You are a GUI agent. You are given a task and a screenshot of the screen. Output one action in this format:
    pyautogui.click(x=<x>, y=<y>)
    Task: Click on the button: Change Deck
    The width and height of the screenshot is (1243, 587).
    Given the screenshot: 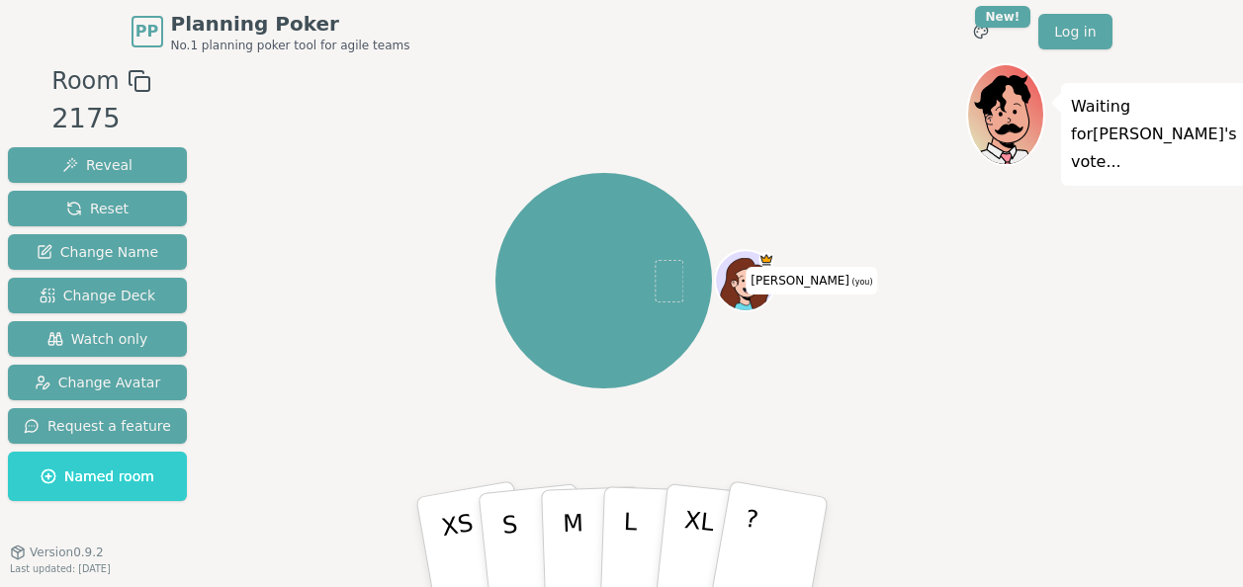 What is the action you would take?
    pyautogui.click(x=97, y=296)
    